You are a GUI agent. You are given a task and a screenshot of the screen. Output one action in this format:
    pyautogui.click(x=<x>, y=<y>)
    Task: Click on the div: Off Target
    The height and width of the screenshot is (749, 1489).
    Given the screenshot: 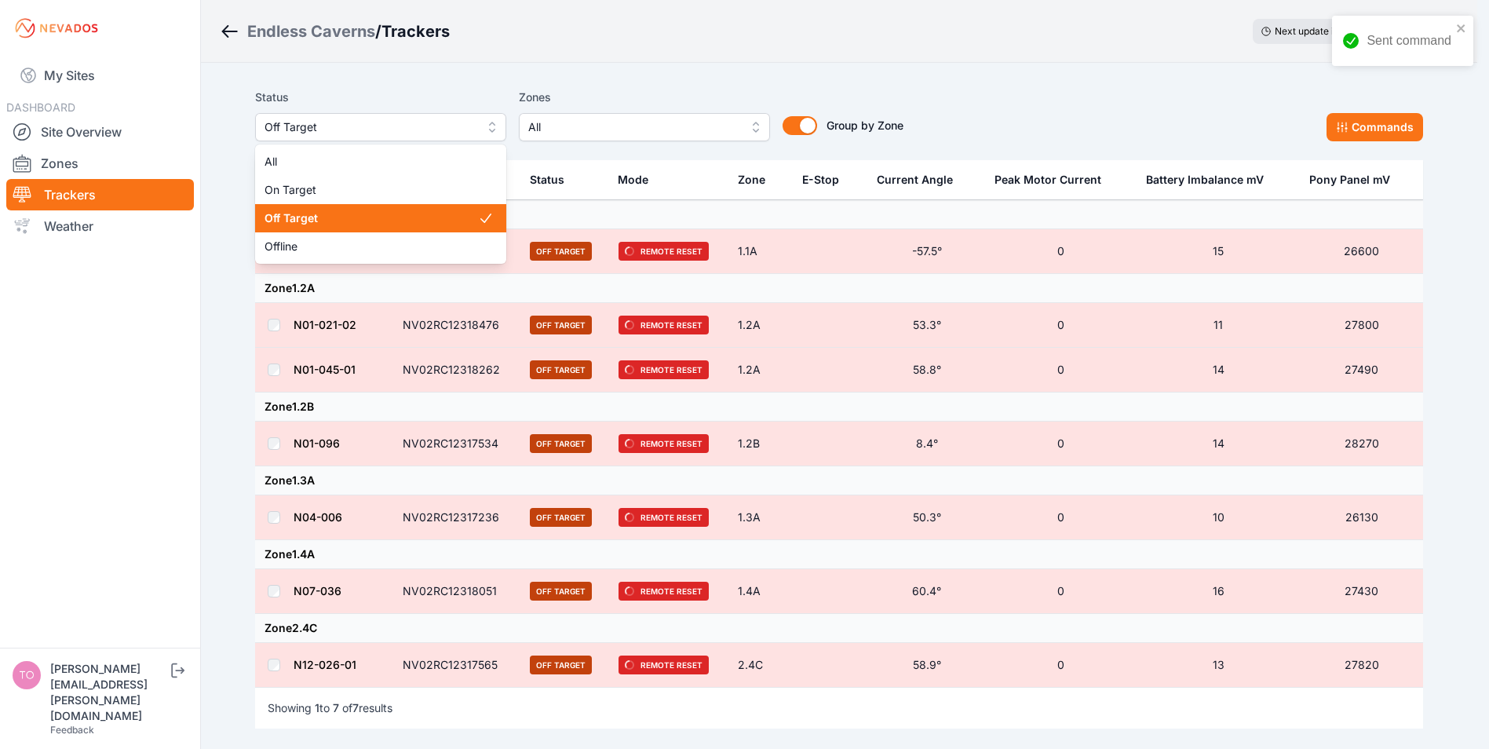 What is the action you would take?
    pyautogui.click(x=381, y=204)
    